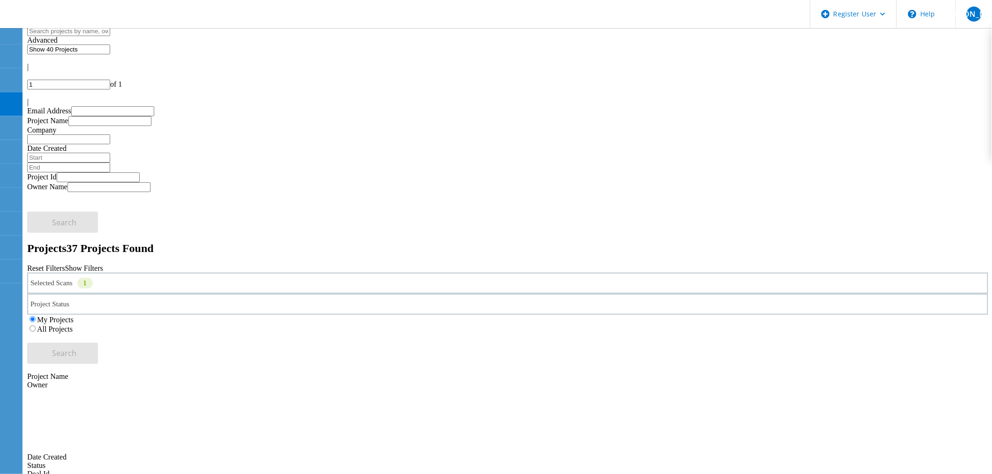  What do you see at coordinates (46, 268) in the screenshot?
I see `a: Reset Filters` at bounding box center [46, 268].